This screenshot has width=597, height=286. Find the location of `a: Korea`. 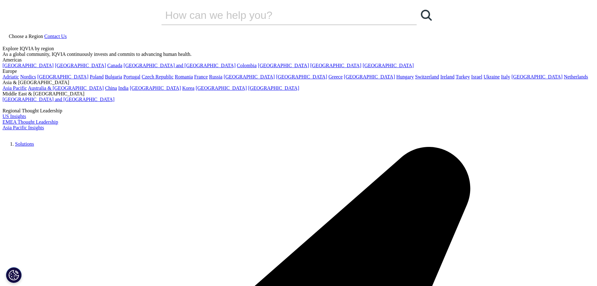

a: Korea is located at coordinates (188, 88).